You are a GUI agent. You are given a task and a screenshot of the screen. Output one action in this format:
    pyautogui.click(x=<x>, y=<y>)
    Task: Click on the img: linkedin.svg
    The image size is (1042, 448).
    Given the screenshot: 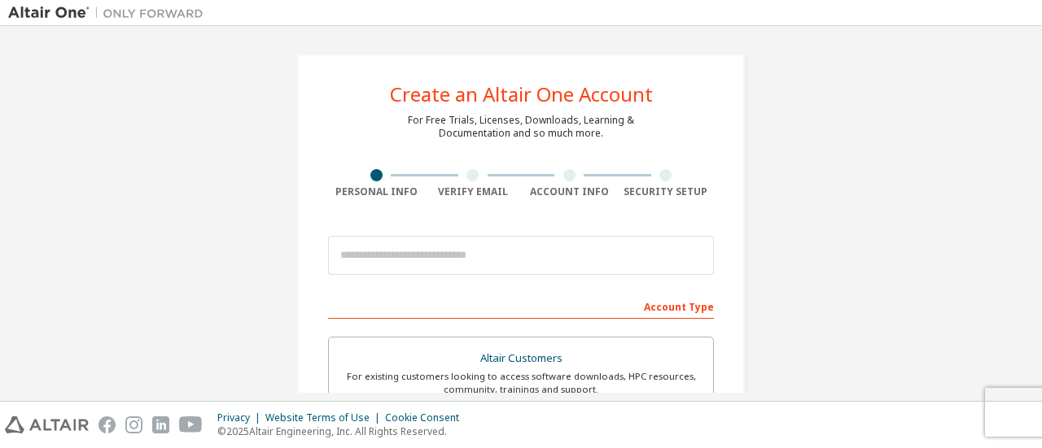 What is the action you would take?
    pyautogui.click(x=160, y=425)
    